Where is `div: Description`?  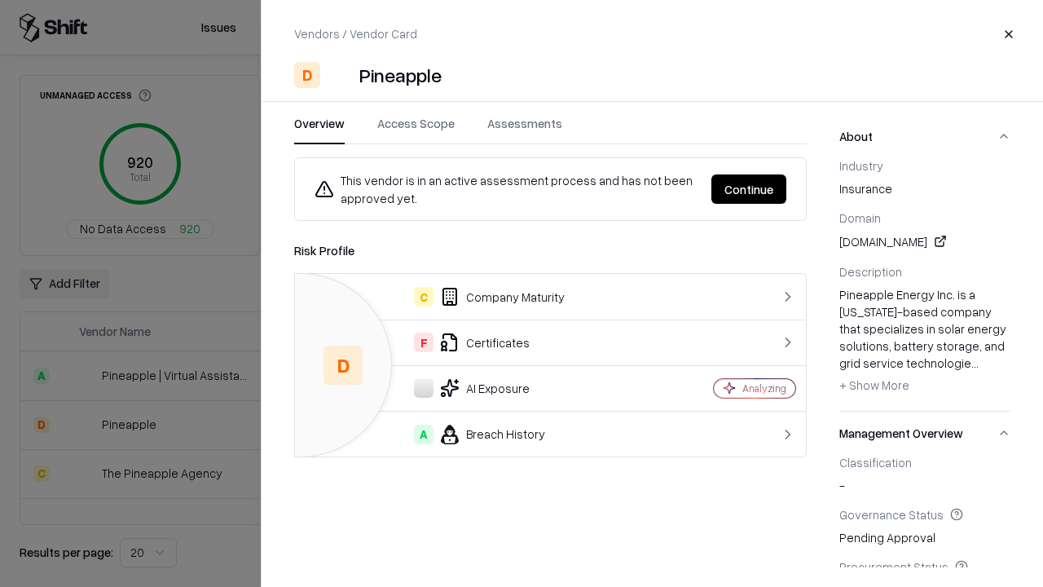
div: Description is located at coordinates (925, 271).